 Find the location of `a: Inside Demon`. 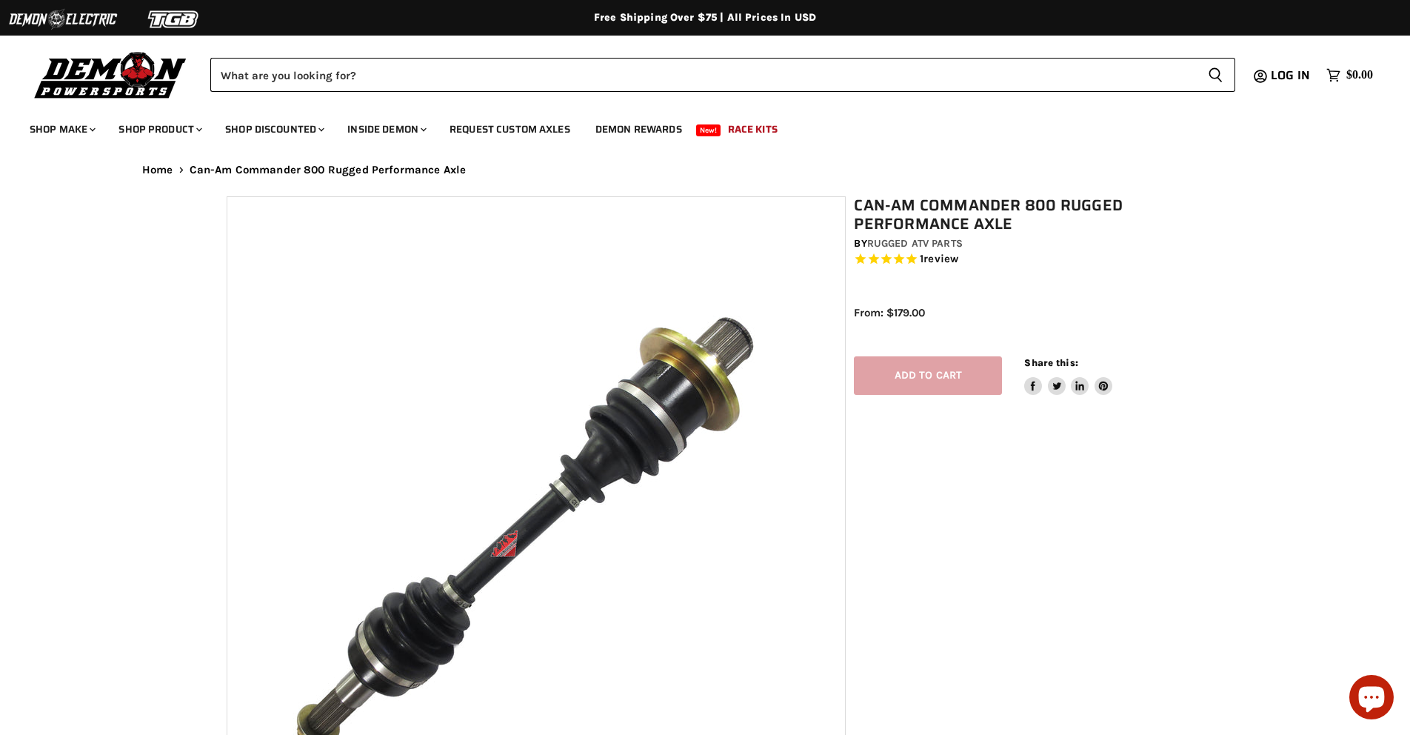

a: Inside Demon is located at coordinates (386, 129).